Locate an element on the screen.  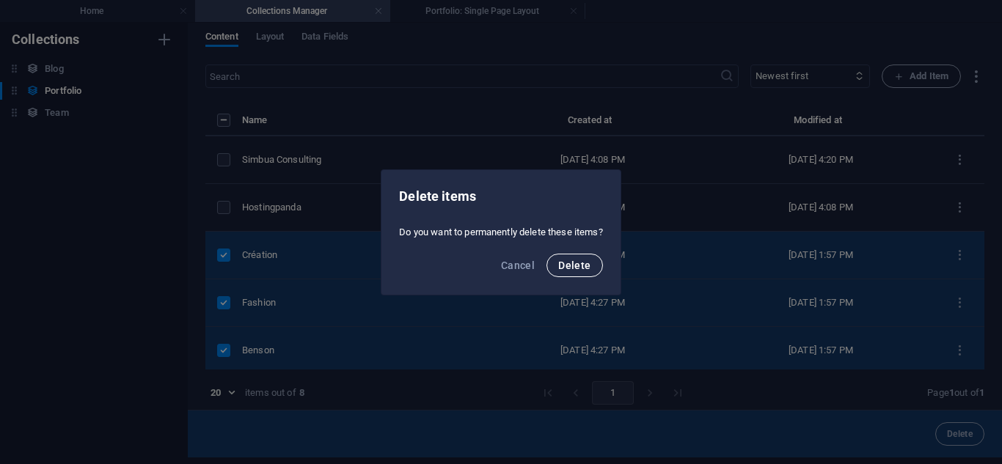
span: Delete is located at coordinates (575, 266).